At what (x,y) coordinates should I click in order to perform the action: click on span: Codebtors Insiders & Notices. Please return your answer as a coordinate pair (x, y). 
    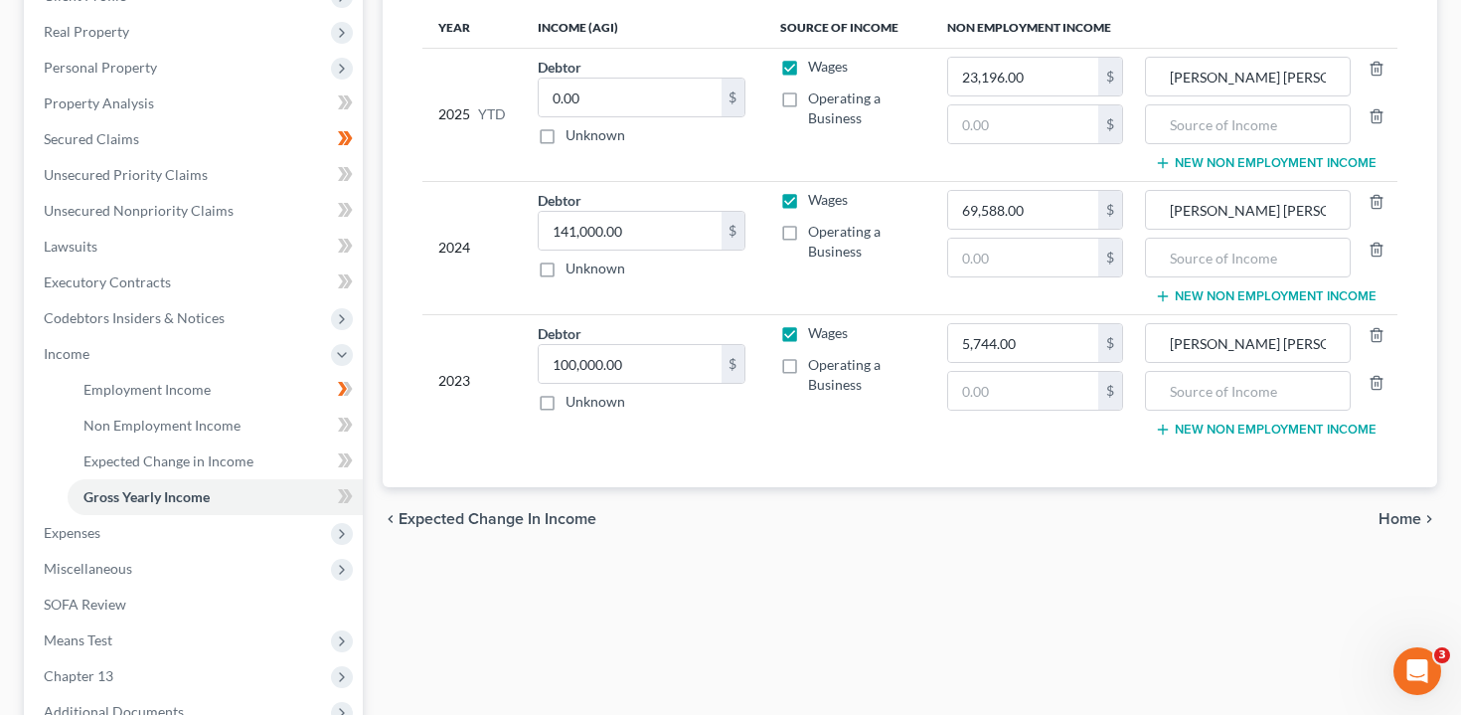
    Looking at the image, I should click on (134, 317).